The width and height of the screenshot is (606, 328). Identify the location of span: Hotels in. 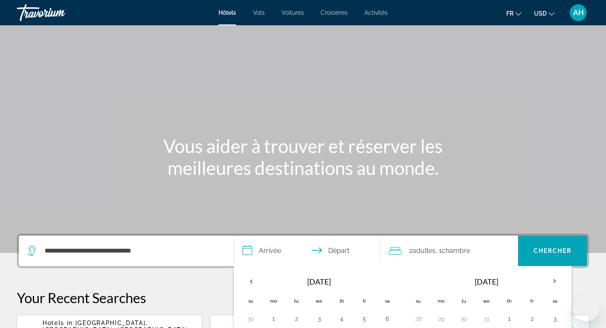
(58, 322).